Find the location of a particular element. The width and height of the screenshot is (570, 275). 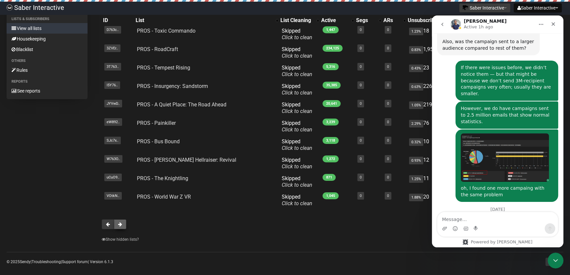

a: PROS - Toxic Commando is located at coordinates (166, 31).